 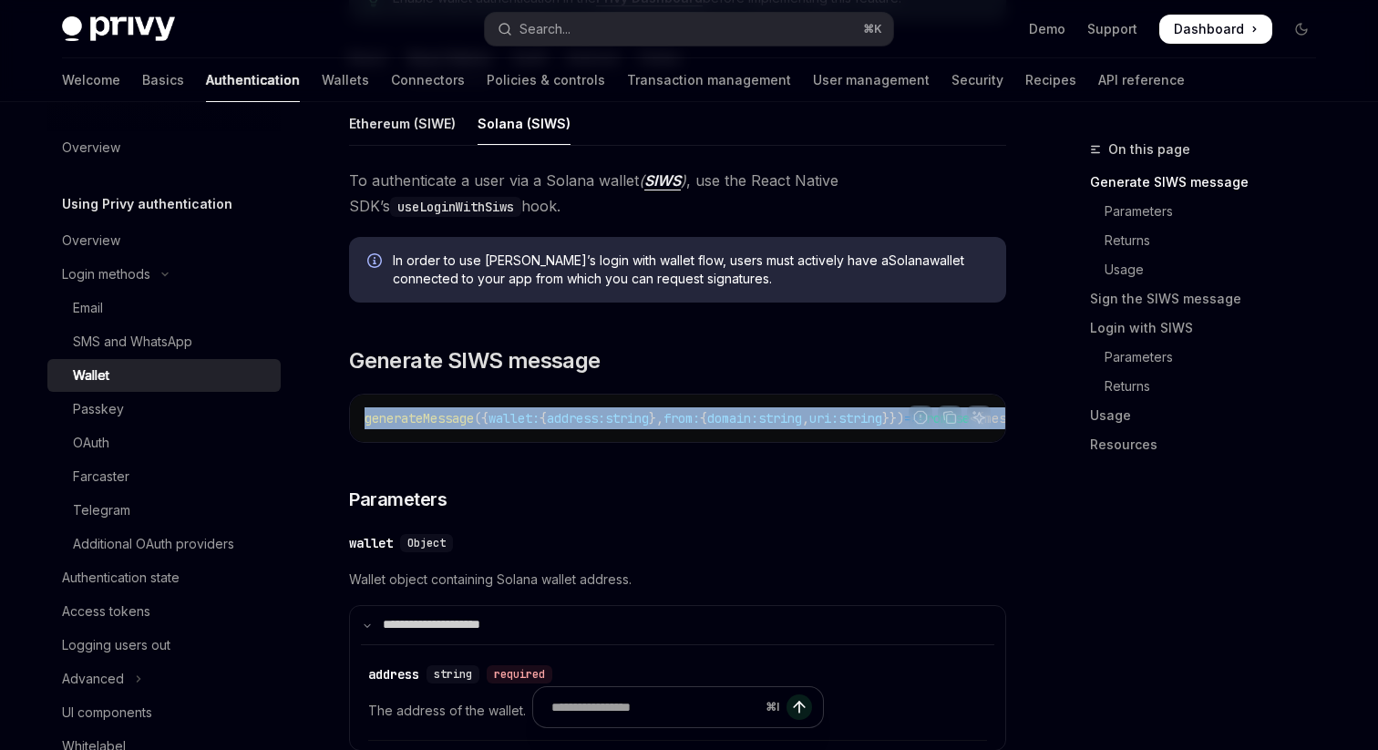 I want to click on span: domain:, so click(x=733, y=418).